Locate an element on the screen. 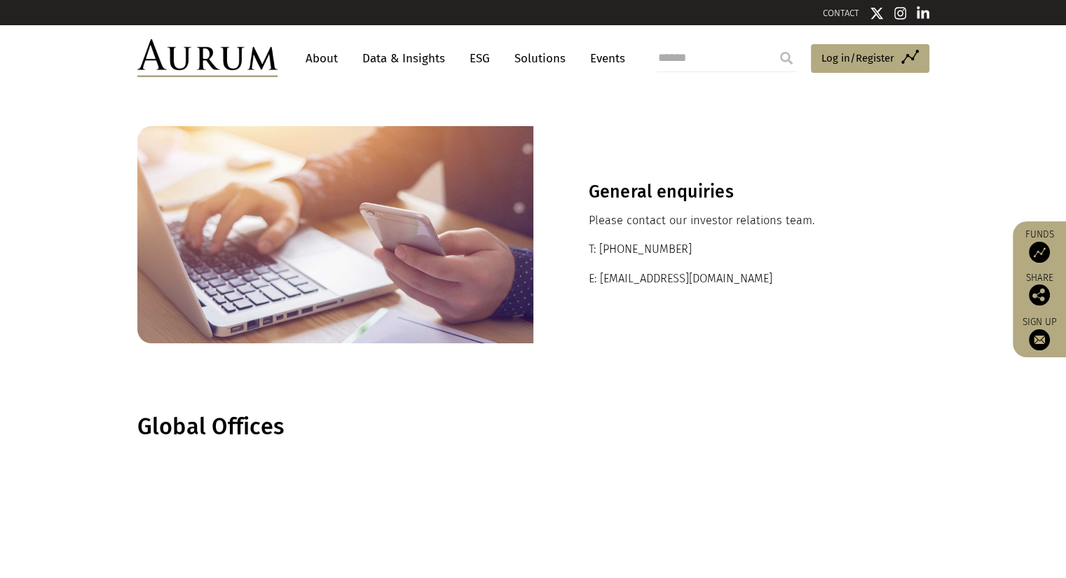 The width and height of the screenshot is (1066, 578). span: Log in/Register is located at coordinates (857, 58).